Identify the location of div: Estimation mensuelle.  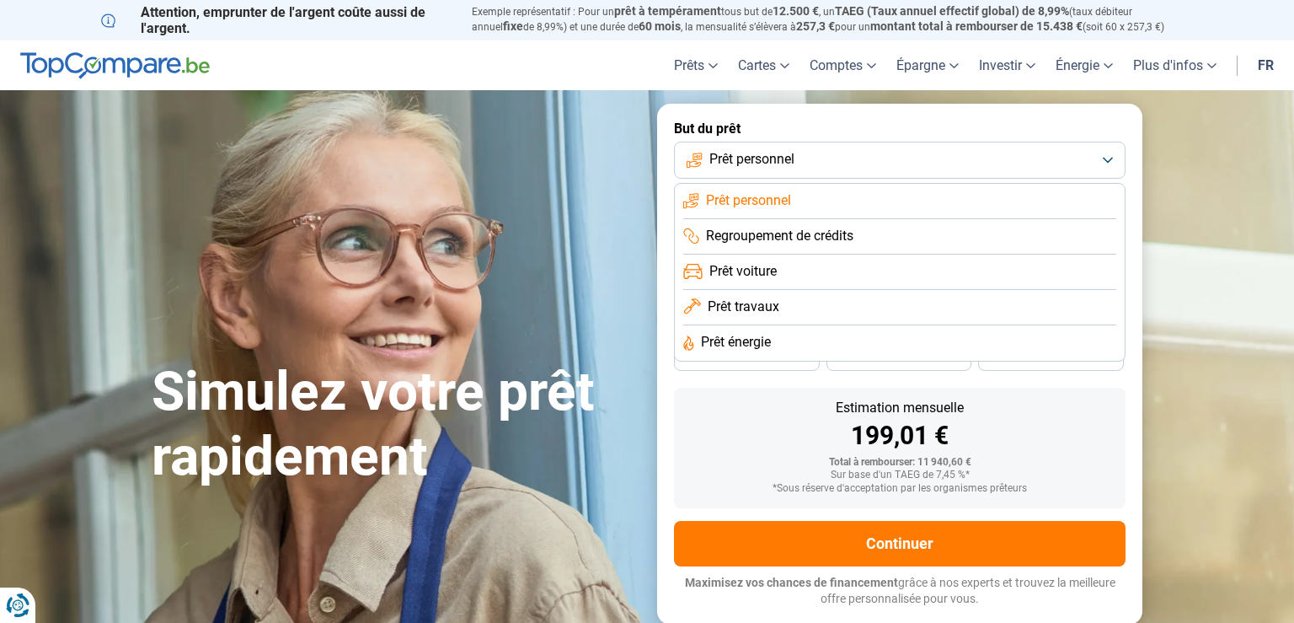
(900, 408).